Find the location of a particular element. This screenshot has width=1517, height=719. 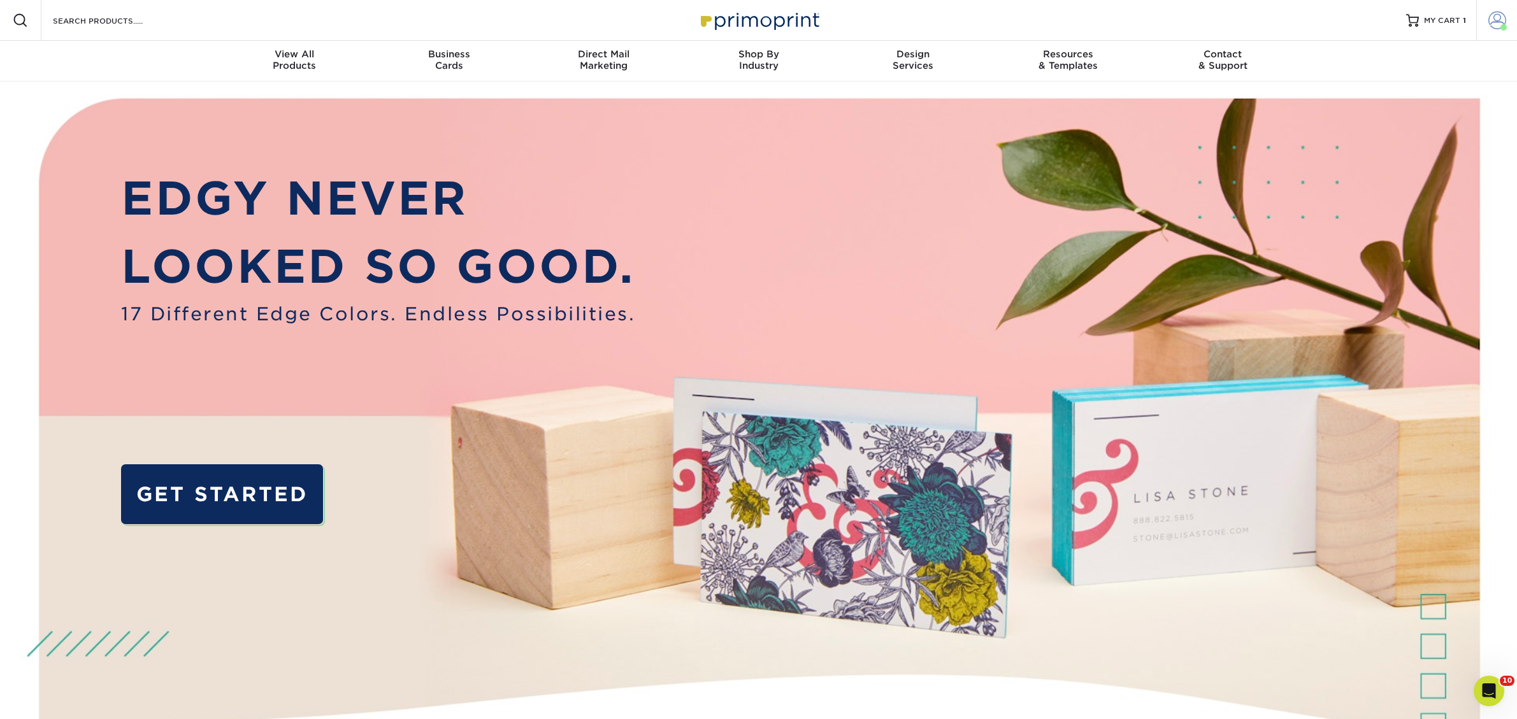

a: View AllProducts is located at coordinates (294, 61).